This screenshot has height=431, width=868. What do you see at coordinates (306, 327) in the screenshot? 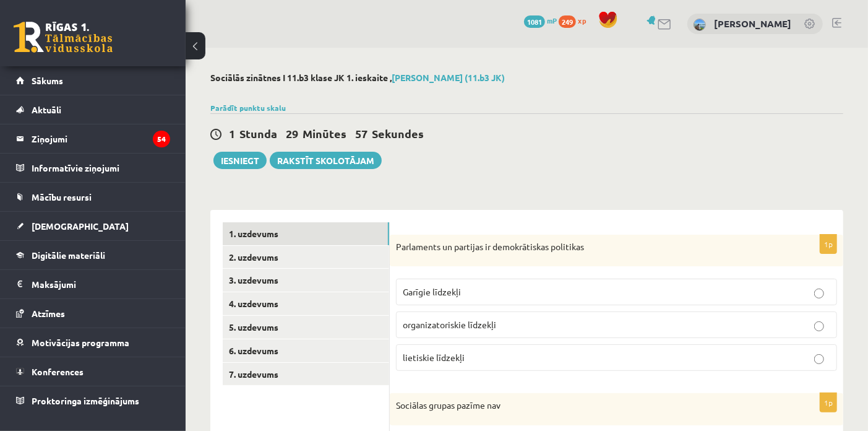
I see `a: 5. uzdevums` at bounding box center [306, 327].